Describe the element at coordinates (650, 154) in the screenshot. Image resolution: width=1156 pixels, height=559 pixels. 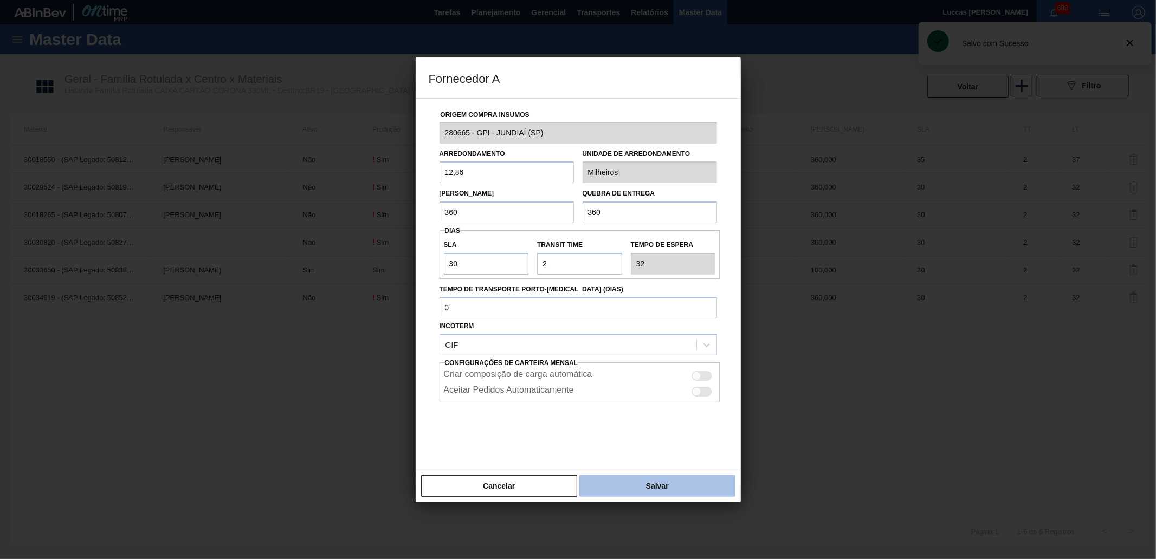
I see `label: Unidade de arredondamento` at that location.